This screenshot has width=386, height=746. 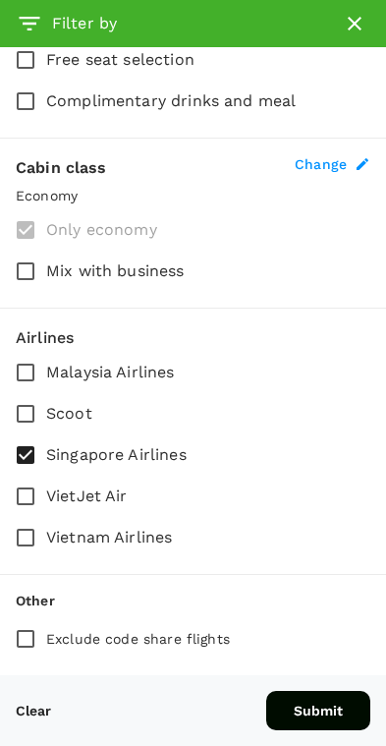 I want to click on p: Exclude code share flights, so click(x=138, y=639).